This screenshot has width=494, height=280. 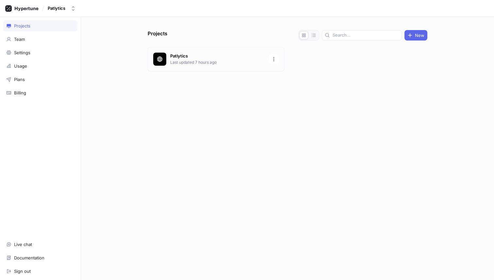 What do you see at coordinates (62, 8) in the screenshot?
I see `button: Patlytics` at bounding box center [62, 8].